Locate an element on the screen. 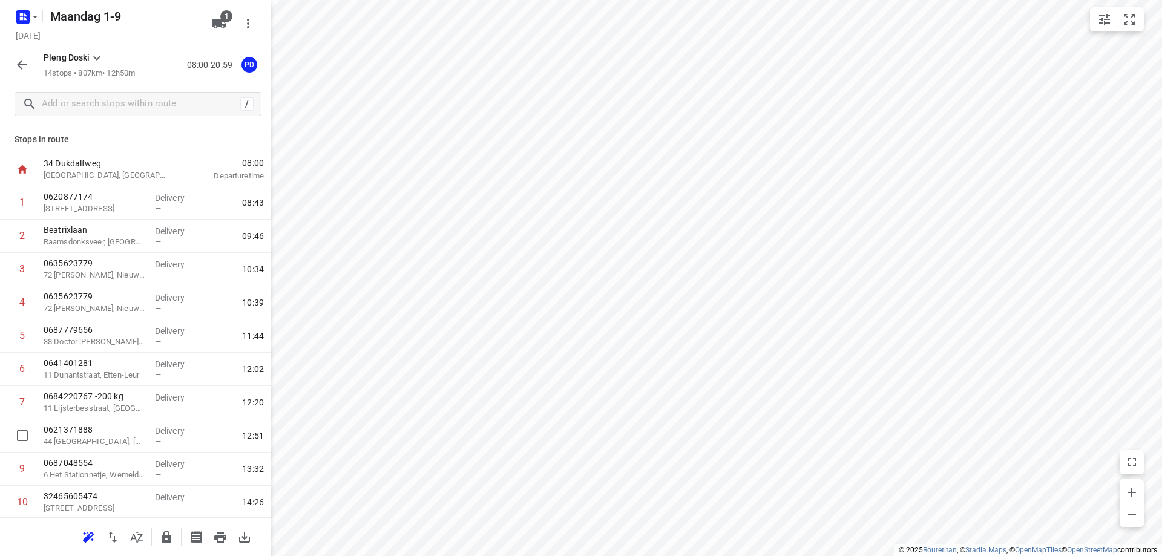 The height and width of the screenshot is (556, 1162). div: 9 is located at coordinates (22, 468).